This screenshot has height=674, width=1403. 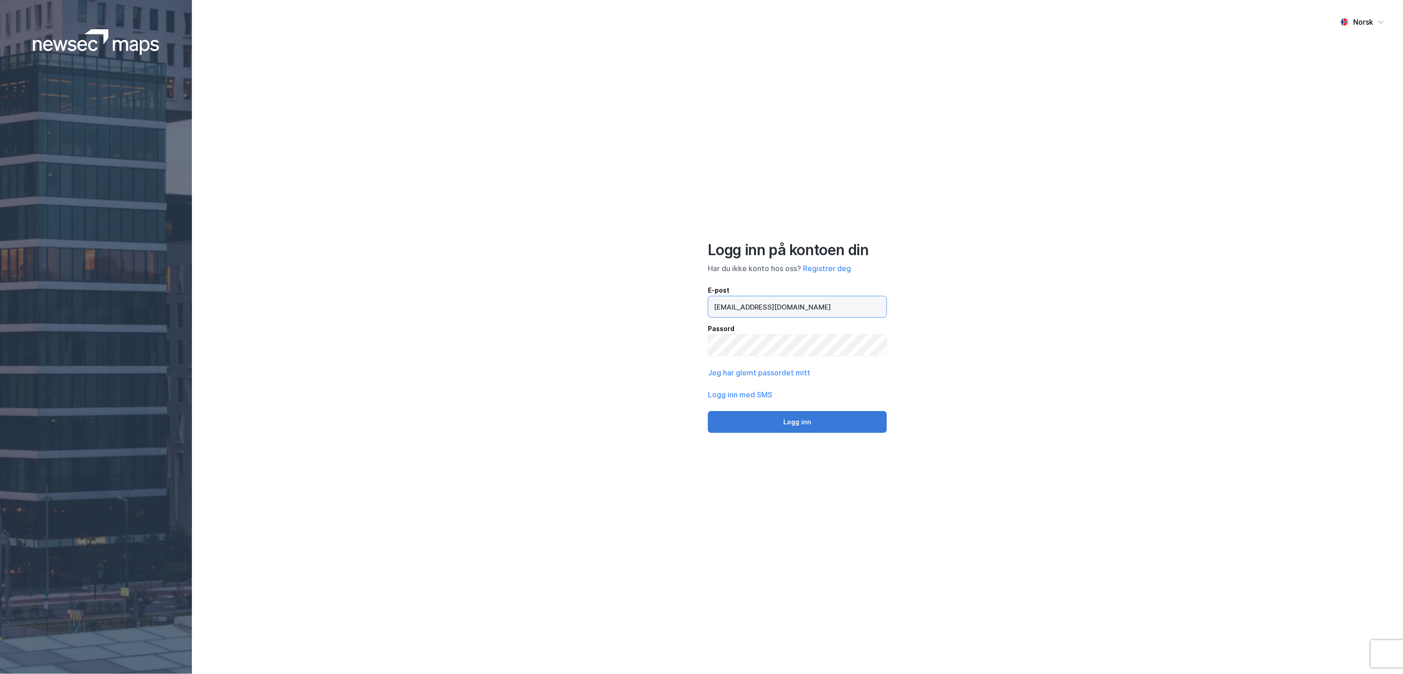 I want to click on div: Norsk, so click(x=1364, y=22).